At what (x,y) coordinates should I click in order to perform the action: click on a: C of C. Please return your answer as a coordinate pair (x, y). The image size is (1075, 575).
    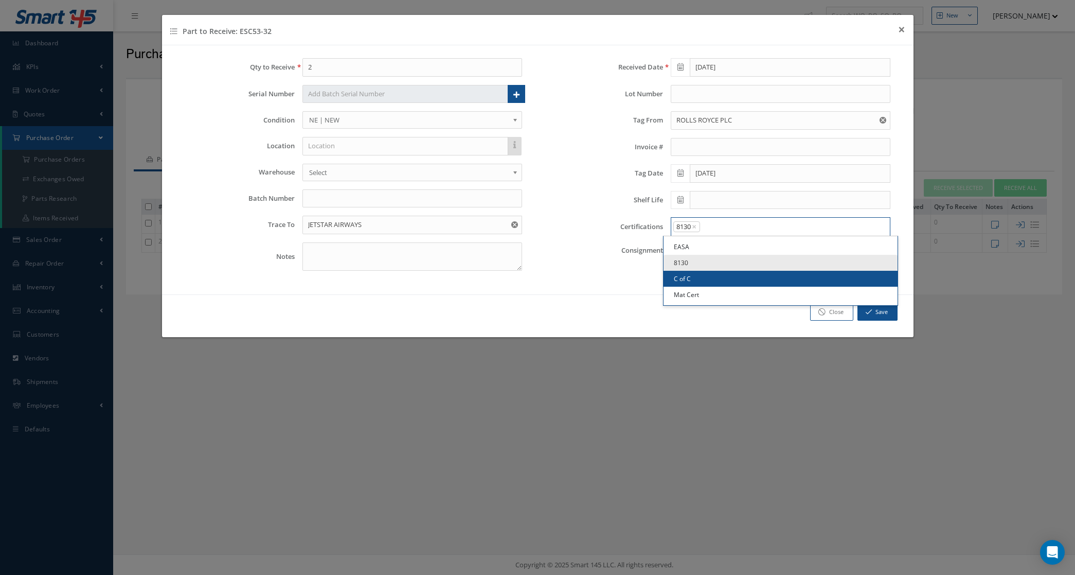
    Looking at the image, I should click on (780, 278).